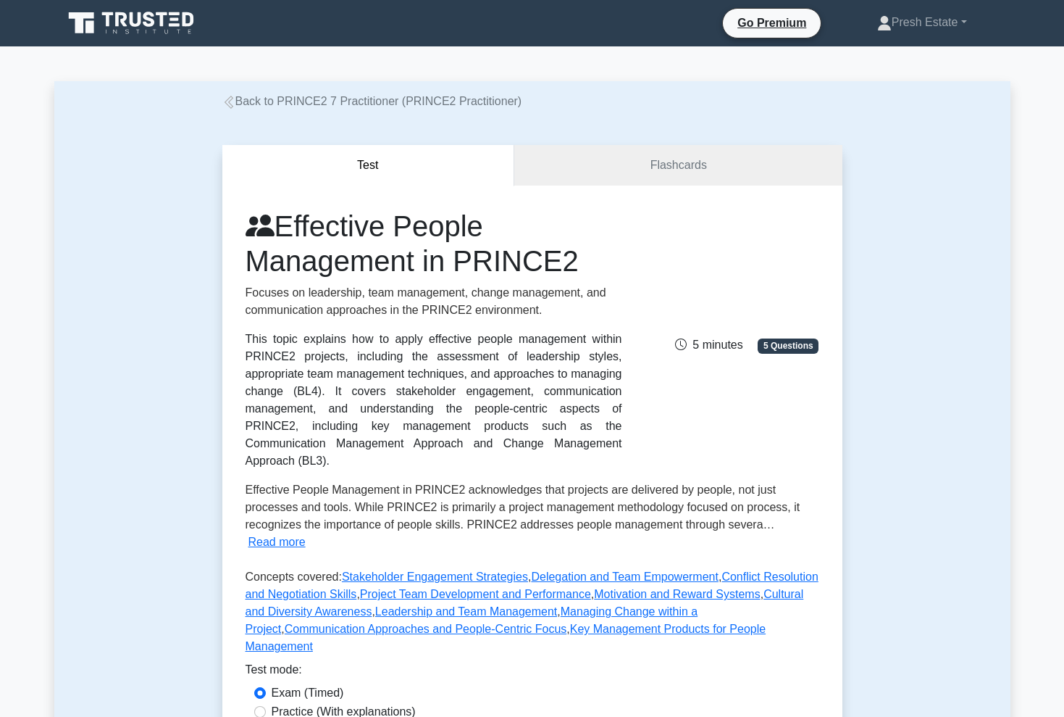 Image resolution: width=1064 pixels, height=717 pixels. I want to click on p: Focuses on leadership, team management, change management, and communication approaches in the PR..., so click(434, 301).